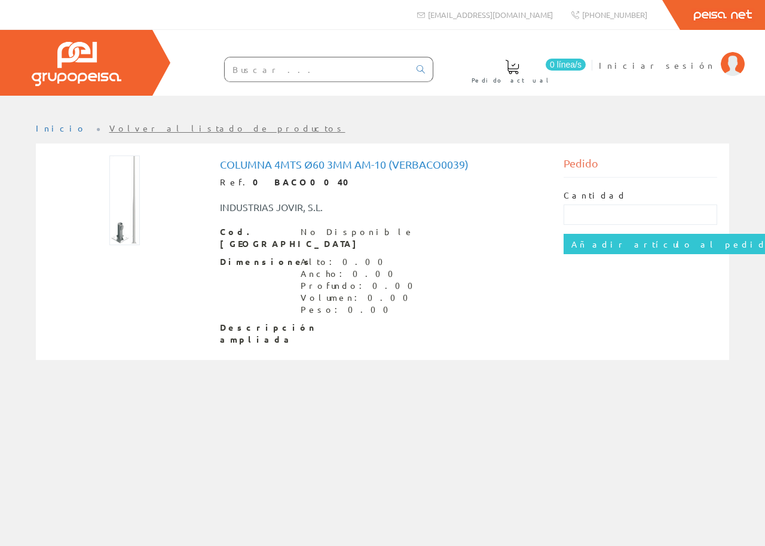 The height and width of the screenshot is (546, 765). What do you see at coordinates (256, 262) in the screenshot?
I see `span: Dimensiones` at bounding box center [256, 262].